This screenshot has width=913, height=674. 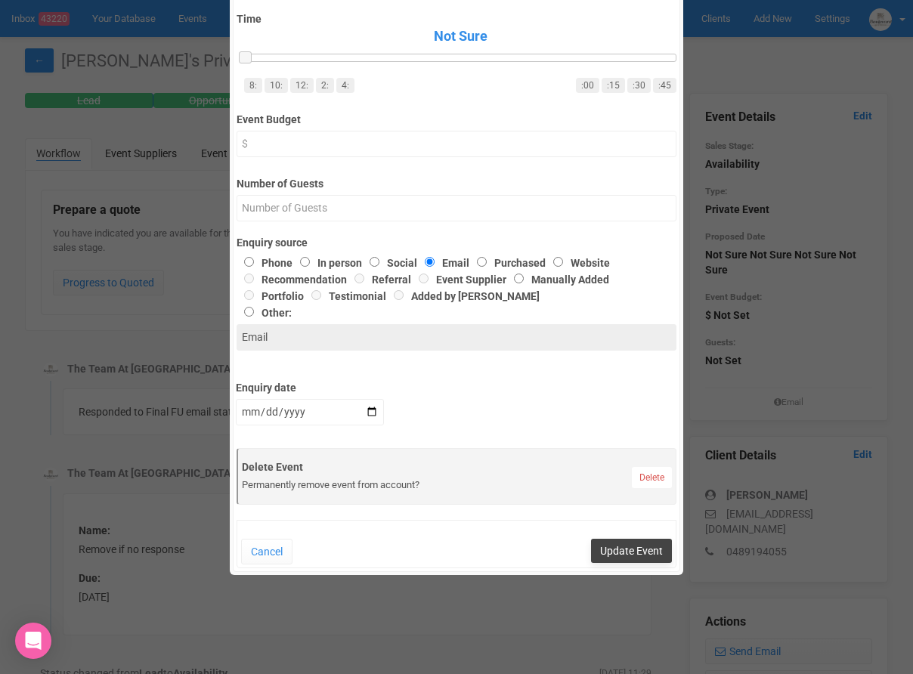 I want to click on a: 10:, so click(x=276, y=85).